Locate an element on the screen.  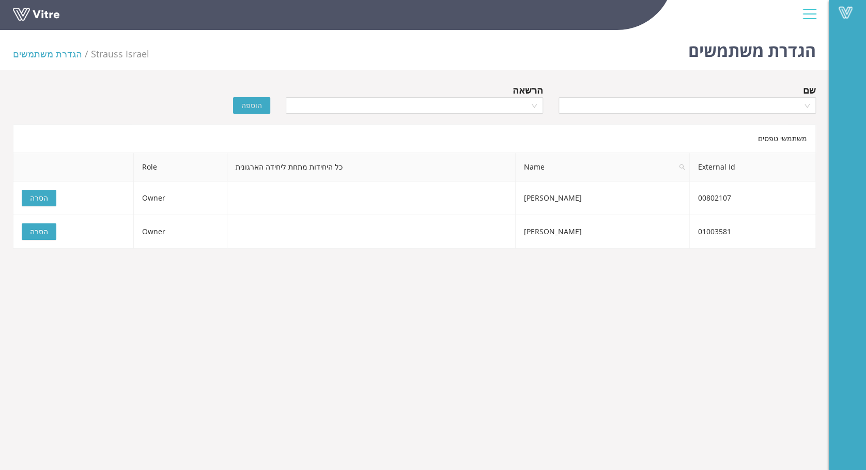
th: Role is located at coordinates (180, 167).